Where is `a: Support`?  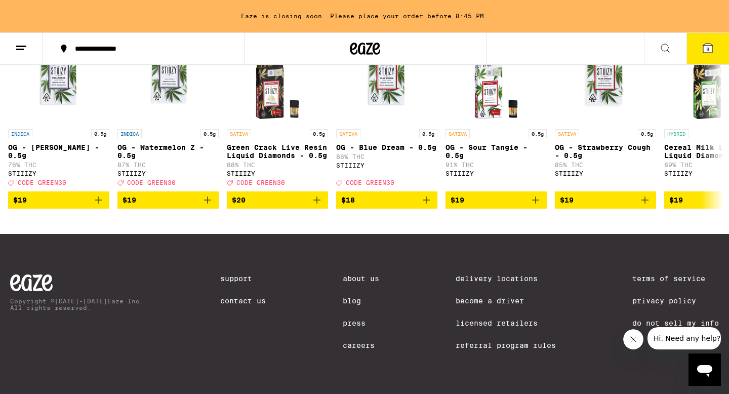
a: Support is located at coordinates (243, 278).